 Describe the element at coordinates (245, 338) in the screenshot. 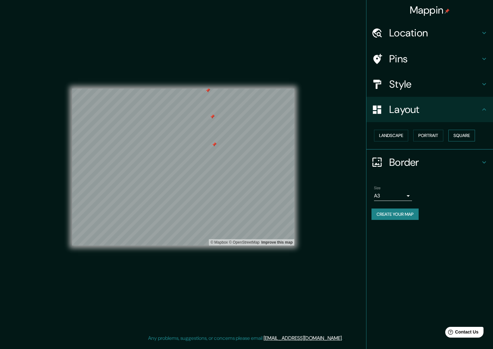

I see `p: Any problems, suggestions, or concerns please email .` at that location.